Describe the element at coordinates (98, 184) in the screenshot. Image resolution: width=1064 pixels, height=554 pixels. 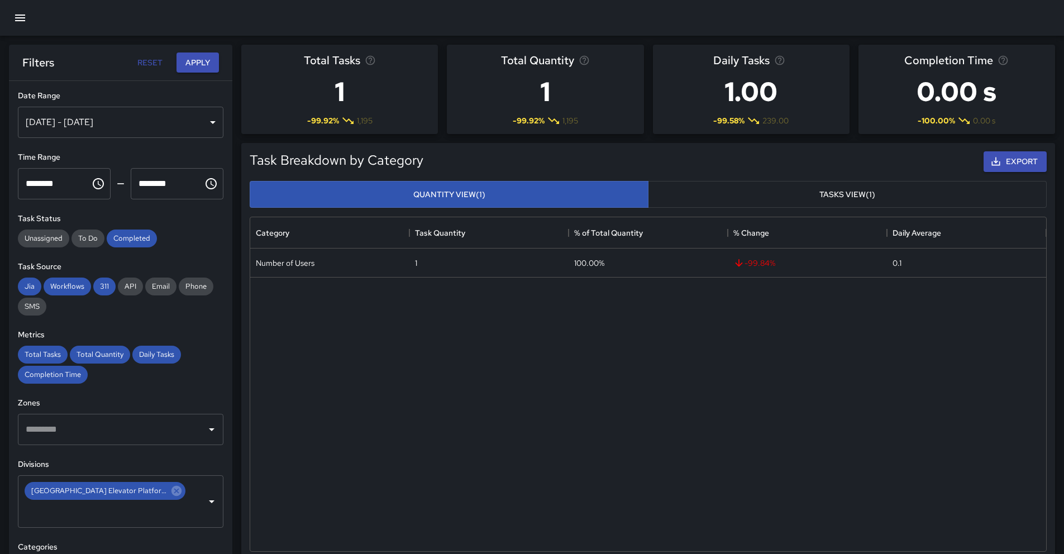
I see `button: Choose time, selected time is 12:00 AM` at that location.